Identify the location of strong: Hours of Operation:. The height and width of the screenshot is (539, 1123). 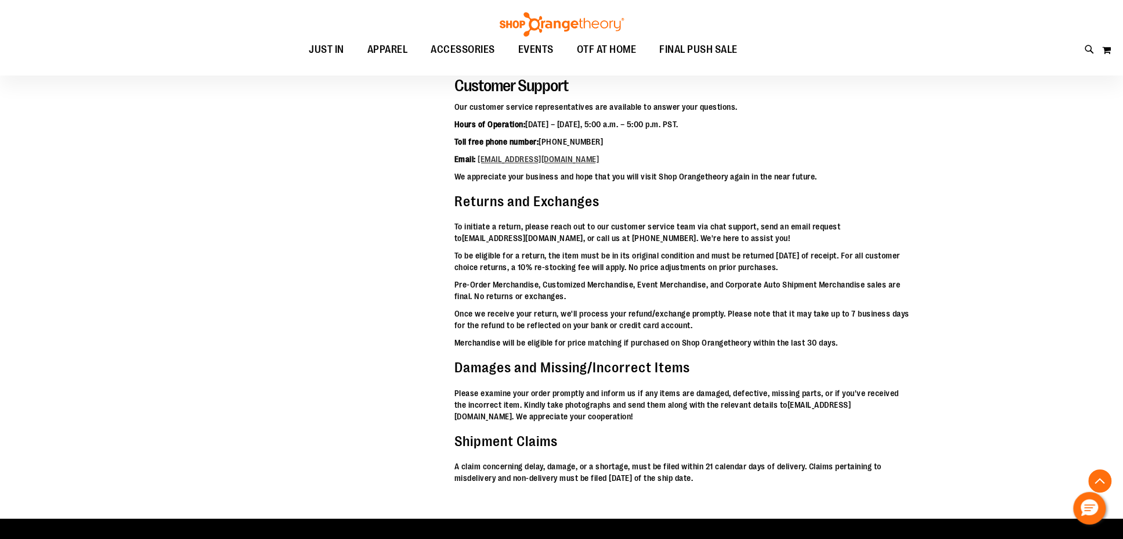
(489, 124).